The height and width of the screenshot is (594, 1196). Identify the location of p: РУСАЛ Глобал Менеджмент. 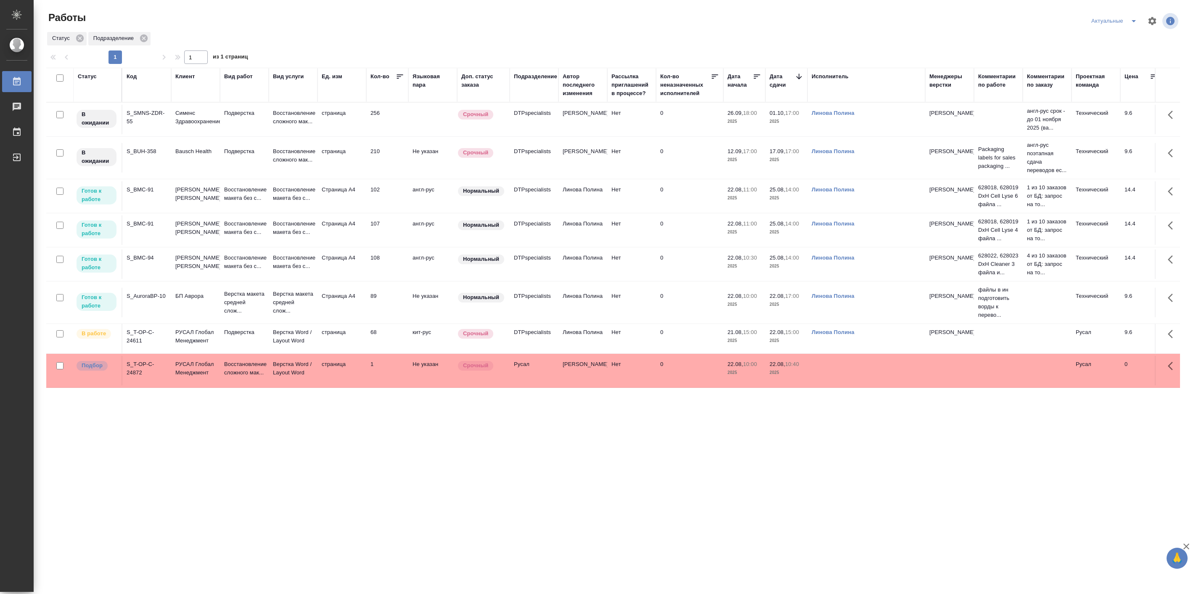
(196, 336).